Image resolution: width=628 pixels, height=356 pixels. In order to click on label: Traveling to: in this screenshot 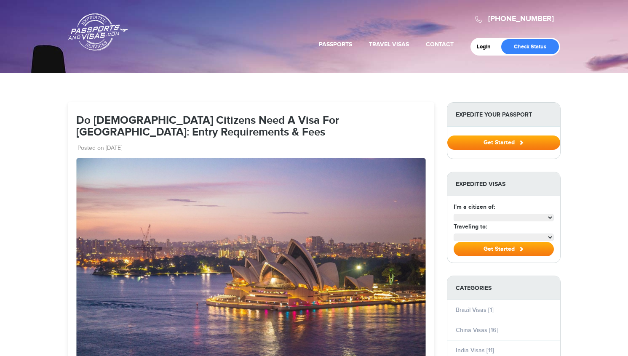, I will do `click(470, 227)`.